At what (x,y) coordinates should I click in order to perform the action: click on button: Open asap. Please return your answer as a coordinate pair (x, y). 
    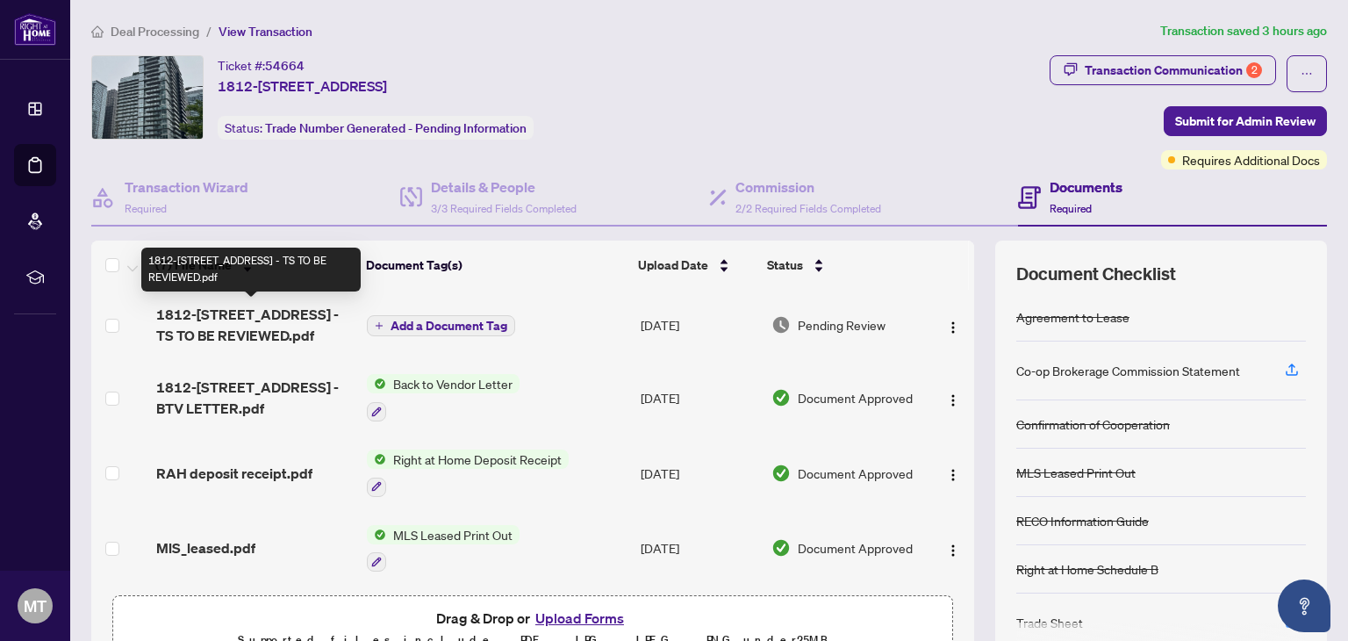
    Looking at the image, I should click on (1304, 606).